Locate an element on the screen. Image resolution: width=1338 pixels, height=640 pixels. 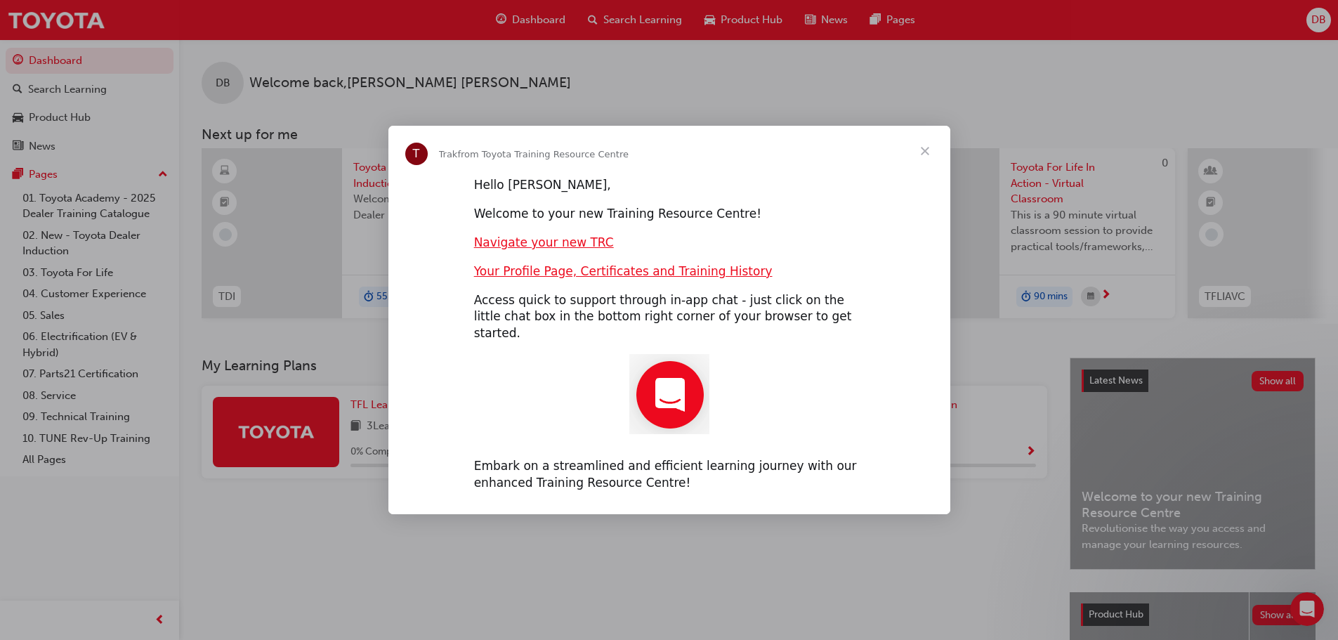
div: Embark on a streamlined and efficient learning journey with our enhanced Training Resource Centre! is located at coordinates (669, 475).